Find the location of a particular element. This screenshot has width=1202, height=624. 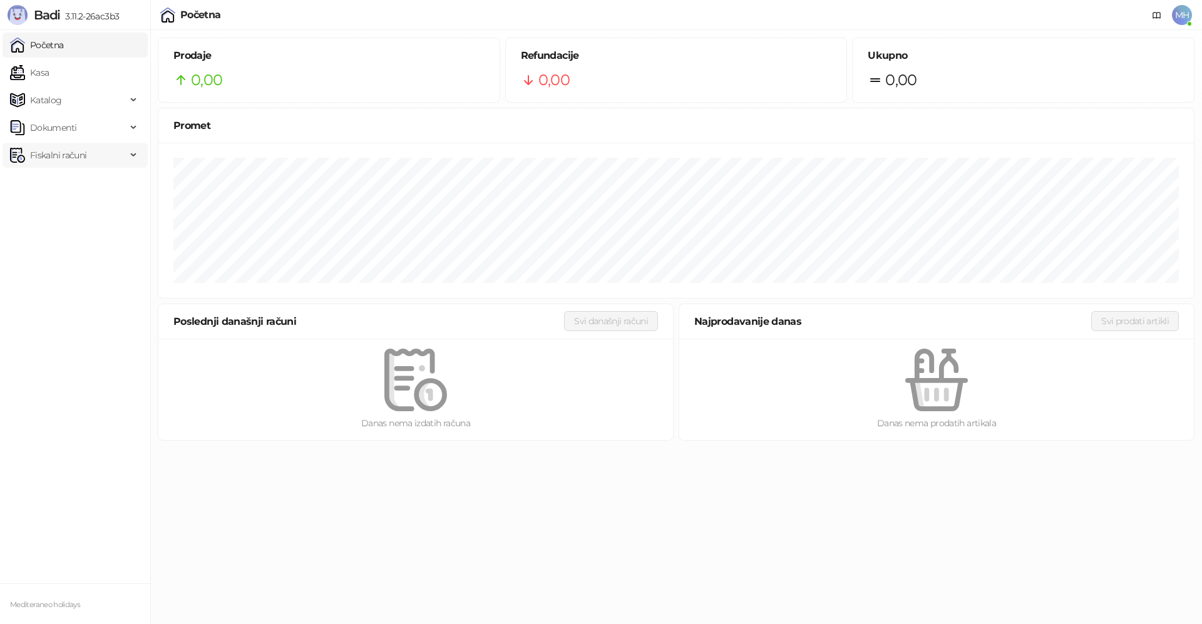

div: Danas nema izdatih računa is located at coordinates (416, 423).